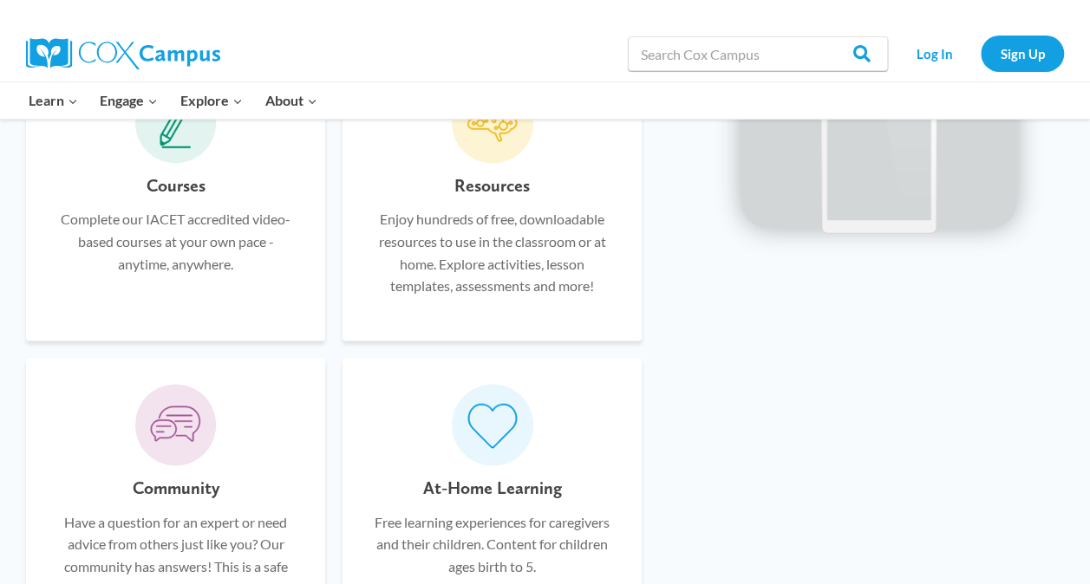 The image size is (1090, 584). I want to click on img: Cox Campus, so click(123, 54).